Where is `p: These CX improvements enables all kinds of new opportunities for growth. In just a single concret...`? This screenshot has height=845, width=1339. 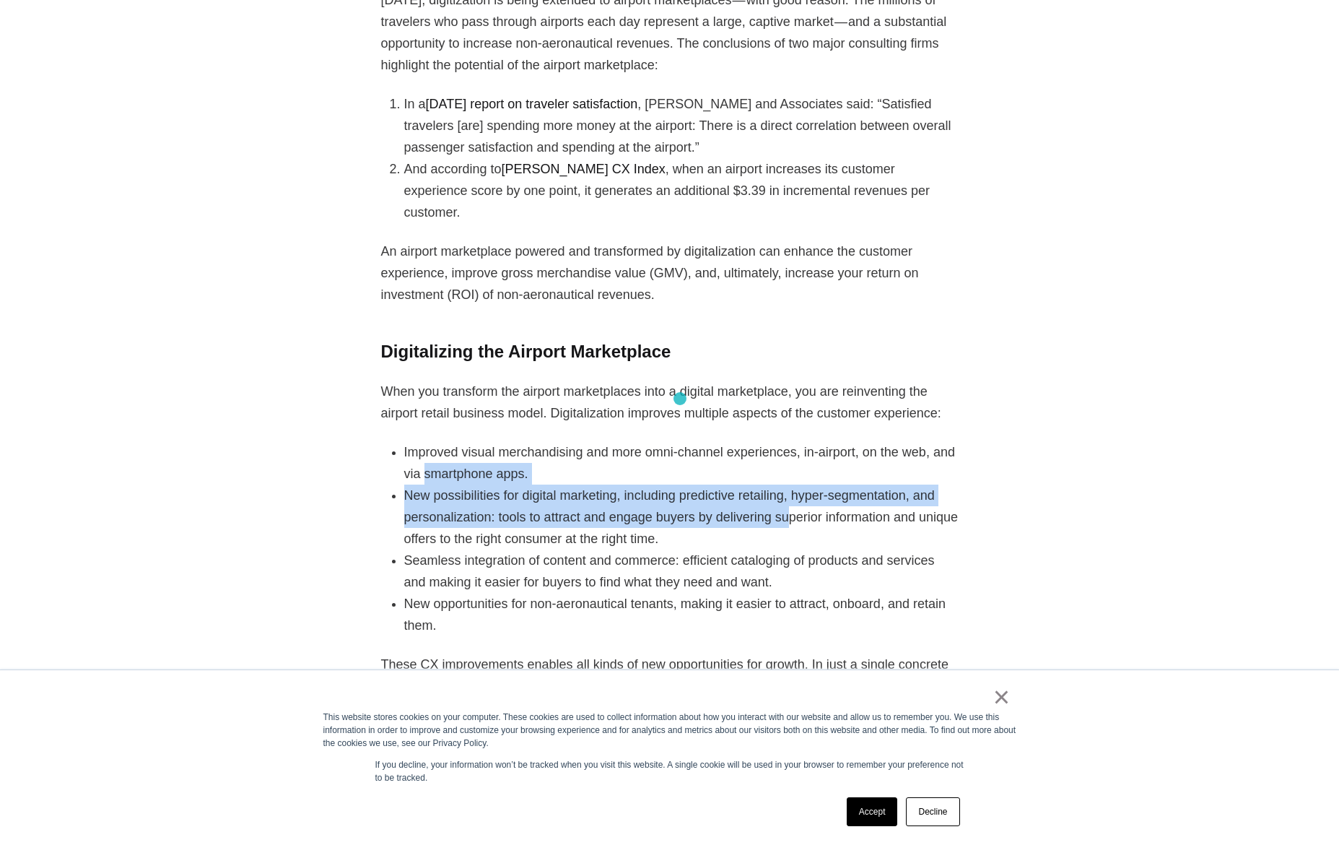 p: These CX improvements enables all kinds of new opportunities for growth. In just a single concret... is located at coordinates (670, 697).